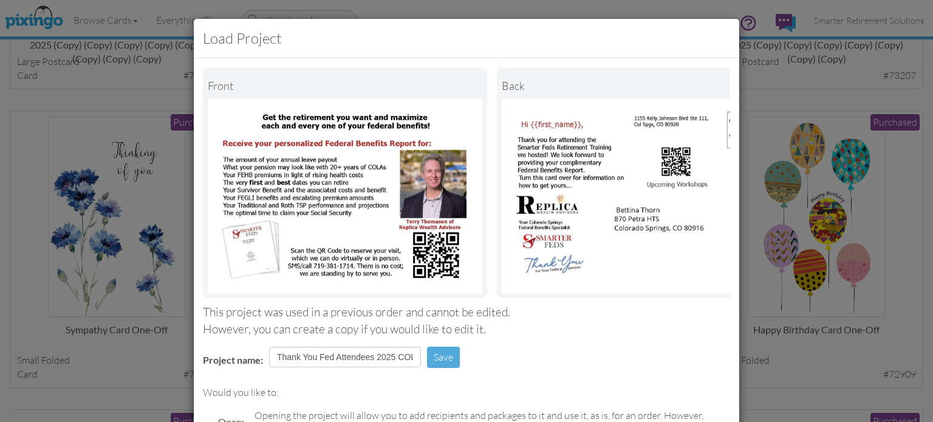  Describe the element at coordinates (345, 86) in the screenshot. I see `div: Front` at that location.